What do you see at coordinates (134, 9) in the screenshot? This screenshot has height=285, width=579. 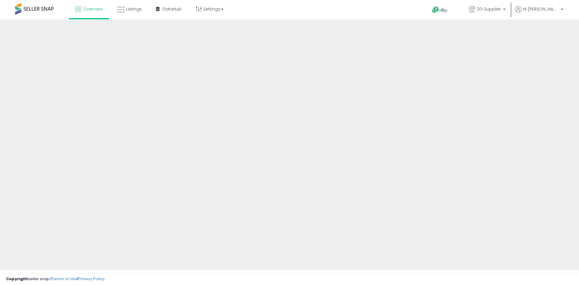 I see `span: Listings` at bounding box center [134, 9].